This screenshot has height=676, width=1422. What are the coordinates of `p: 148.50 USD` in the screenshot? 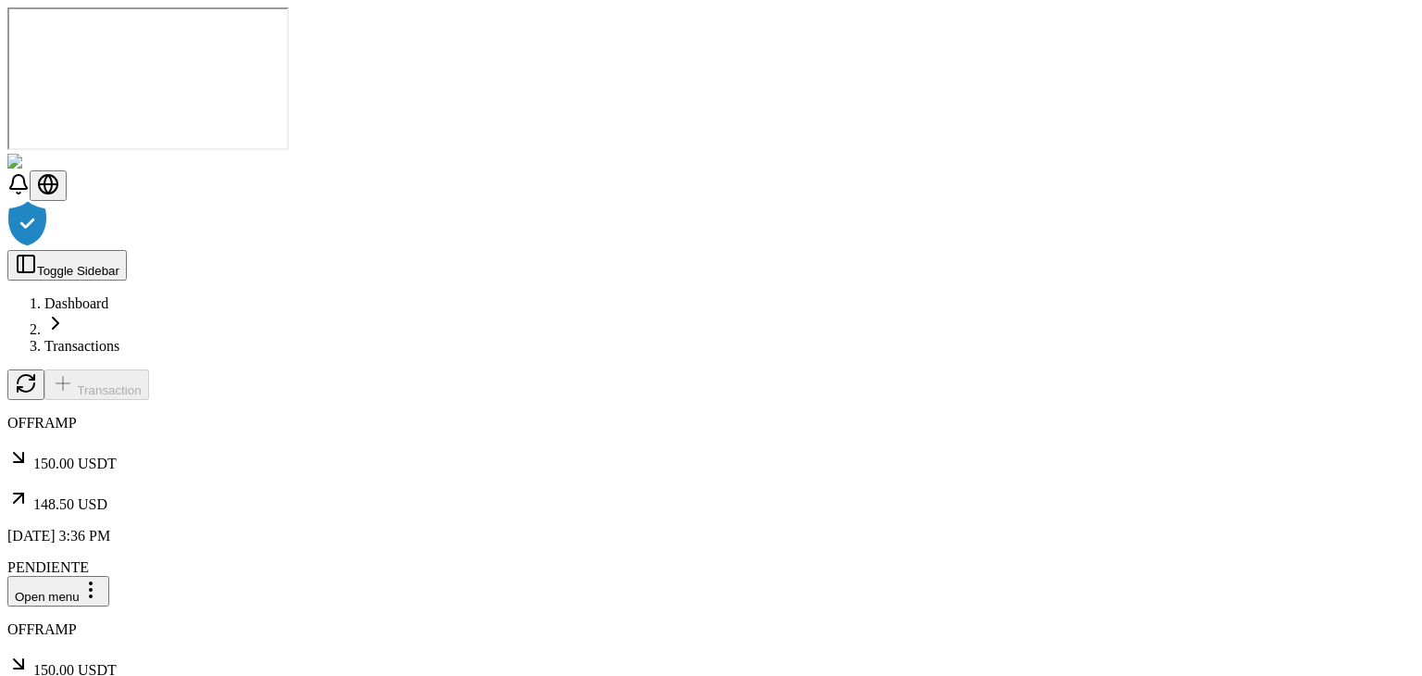 It's located at (711, 500).